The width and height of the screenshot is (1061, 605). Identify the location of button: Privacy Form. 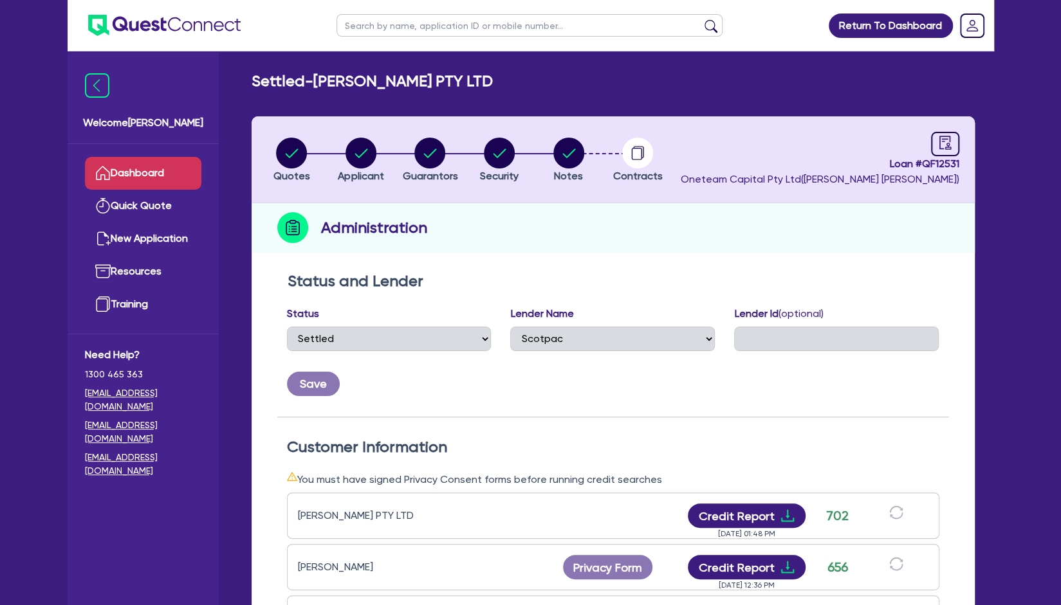
(608, 567).